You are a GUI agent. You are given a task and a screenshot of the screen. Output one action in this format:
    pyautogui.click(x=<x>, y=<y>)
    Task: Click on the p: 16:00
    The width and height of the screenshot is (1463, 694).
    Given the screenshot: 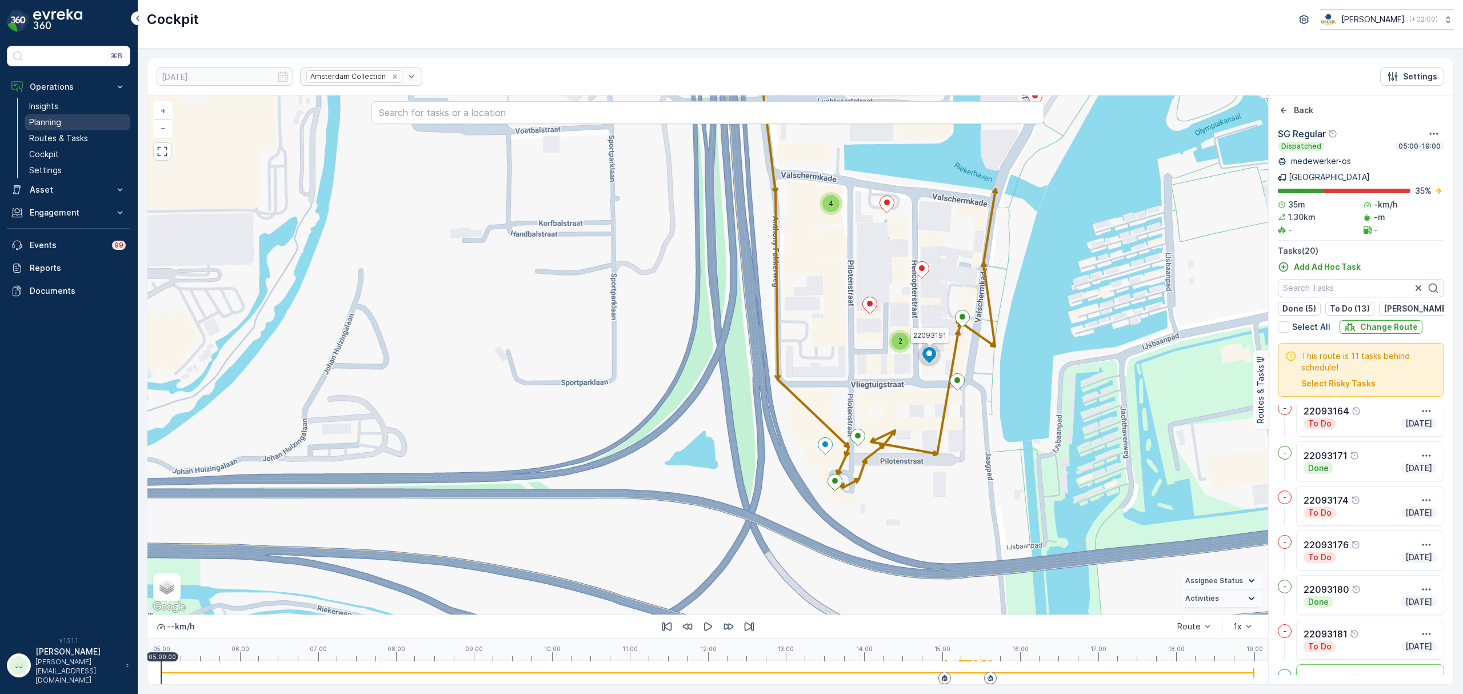 What is the action you would take?
    pyautogui.click(x=1020, y=648)
    